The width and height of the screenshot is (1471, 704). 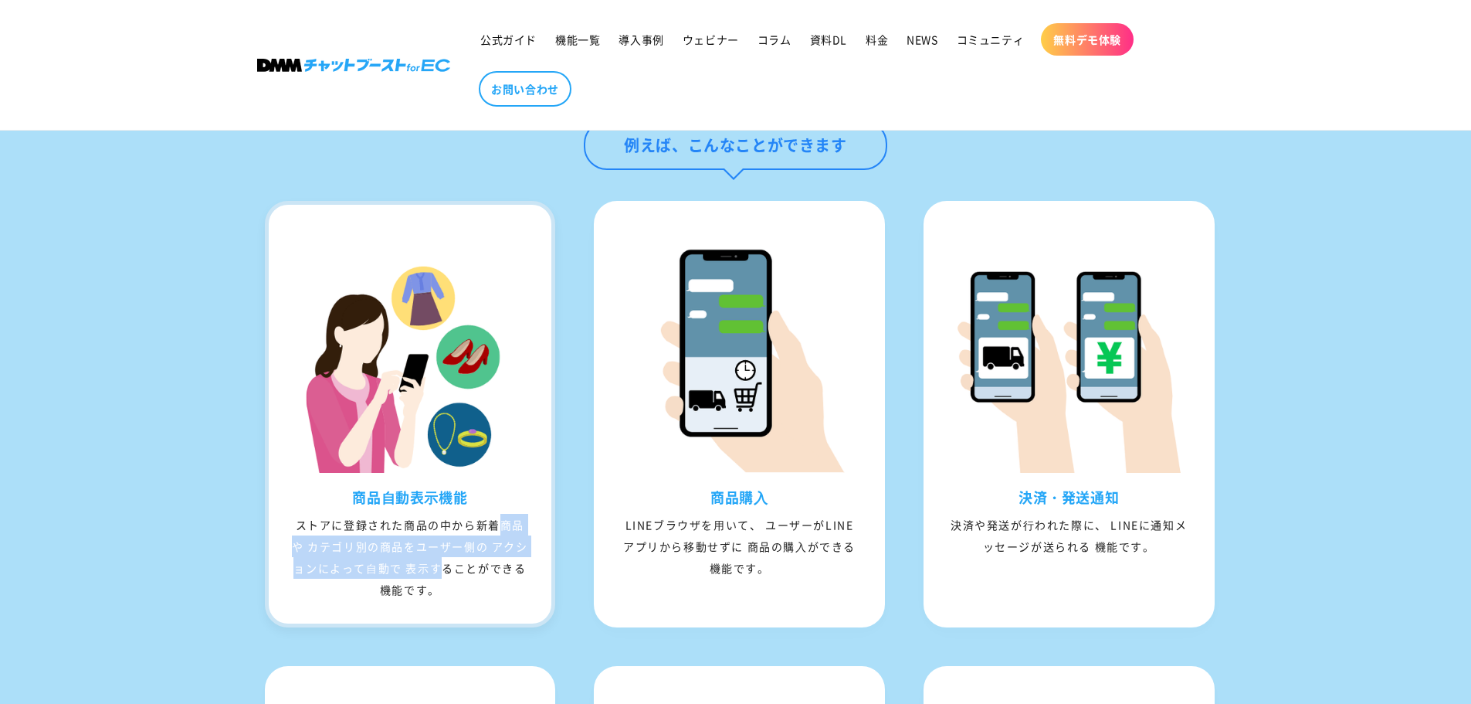 I want to click on span: 料金, so click(x=877, y=39).